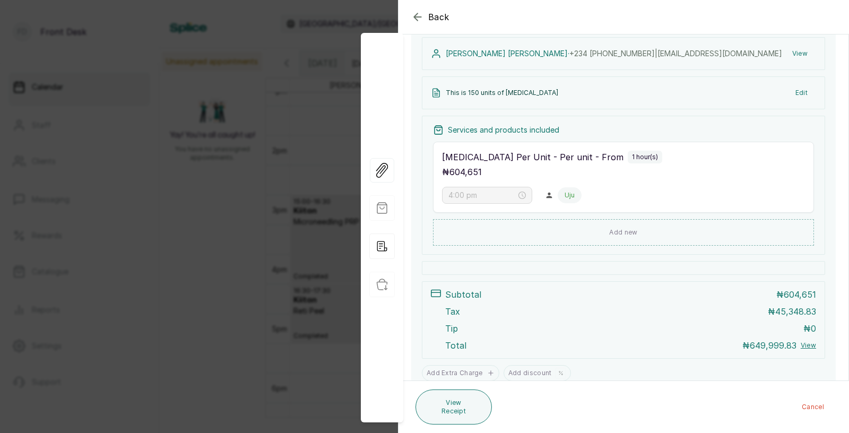 The height and width of the screenshot is (433, 849). Describe the element at coordinates (460, 373) in the screenshot. I see `button: Add Extra Charge` at that location.